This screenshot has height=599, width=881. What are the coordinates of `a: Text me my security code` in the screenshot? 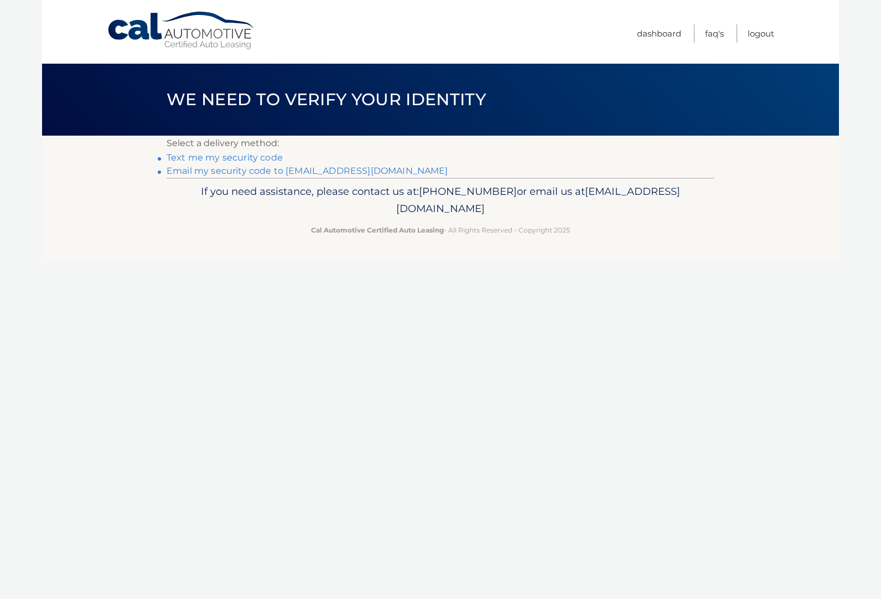 It's located at (225, 157).